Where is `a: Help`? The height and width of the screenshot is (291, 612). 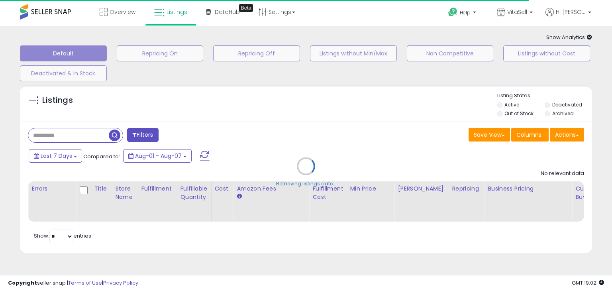 a: Help is located at coordinates (463, 14).